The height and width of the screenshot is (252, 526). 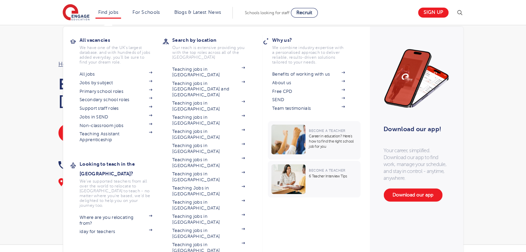 I want to click on a: Recruit, so click(x=304, y=13).